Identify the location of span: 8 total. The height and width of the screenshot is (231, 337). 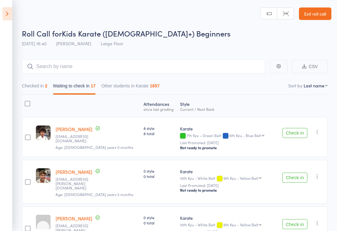
(159, 133).